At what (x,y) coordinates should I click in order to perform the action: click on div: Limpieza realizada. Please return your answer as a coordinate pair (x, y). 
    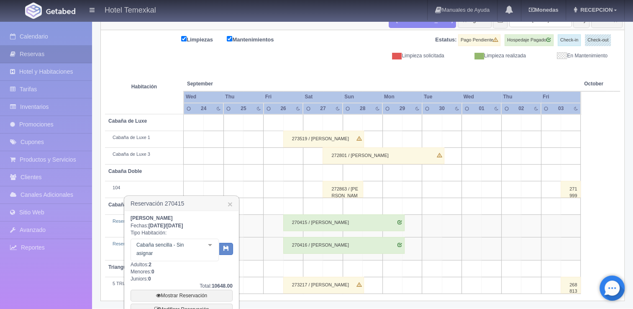
    Looking at the image, I should click on (491, 56).